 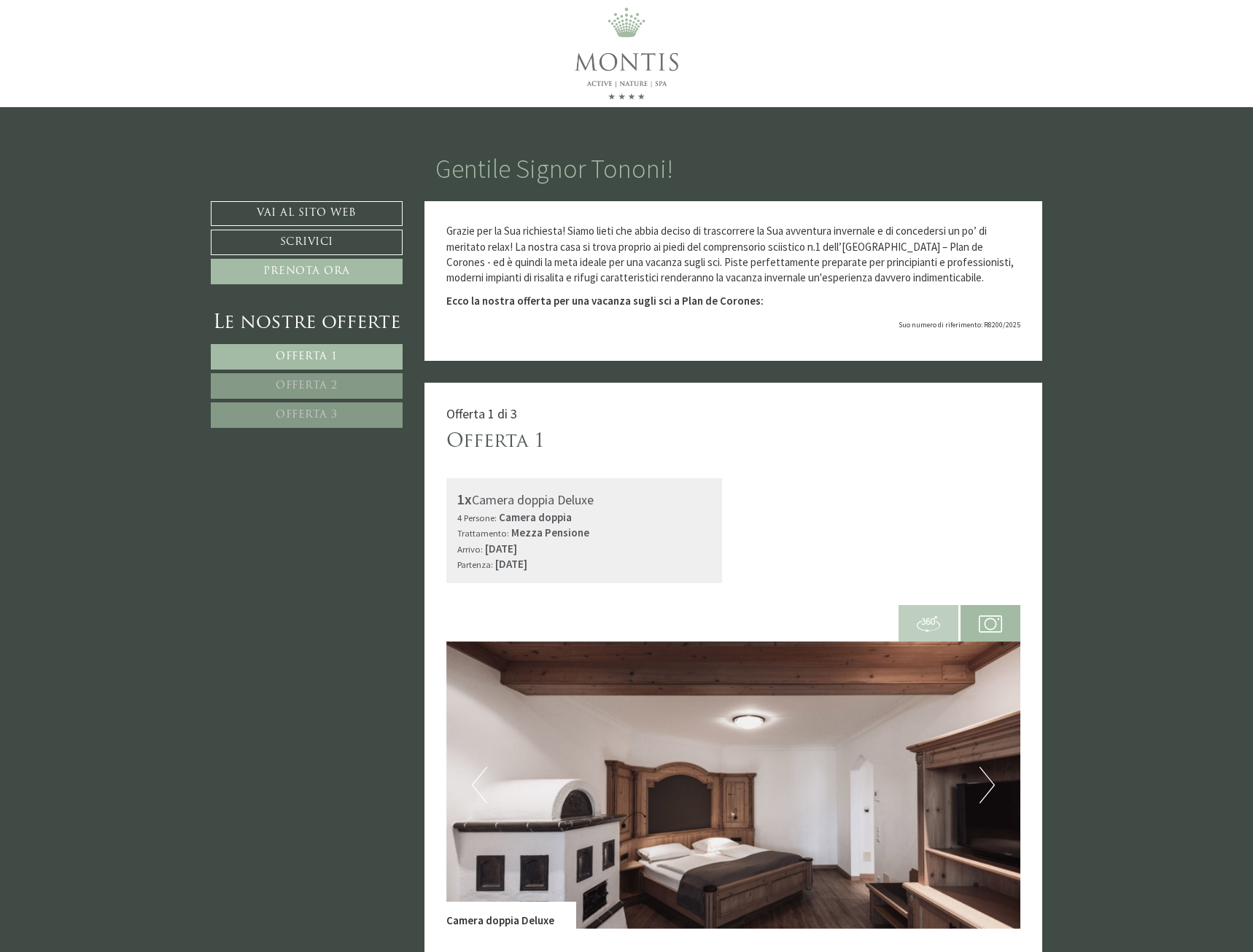 I want to click on span: Offerta 1 di 3, so click(x=481, y=413).